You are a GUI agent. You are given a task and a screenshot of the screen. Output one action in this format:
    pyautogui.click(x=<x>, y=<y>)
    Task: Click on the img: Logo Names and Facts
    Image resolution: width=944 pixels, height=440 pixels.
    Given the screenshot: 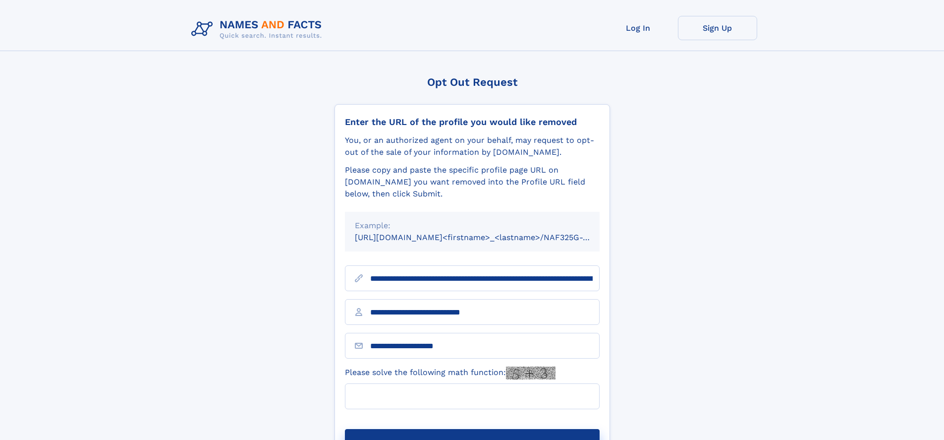 What is the action you would take?
    pyautogui.click(x=259, y=29)
    